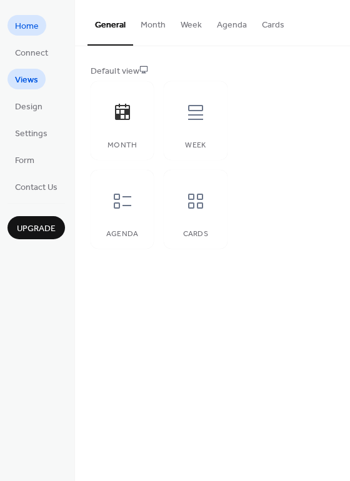 The height and width of the screenshot is (481, 350). I want to click on a: Settings, so click(31, 132).